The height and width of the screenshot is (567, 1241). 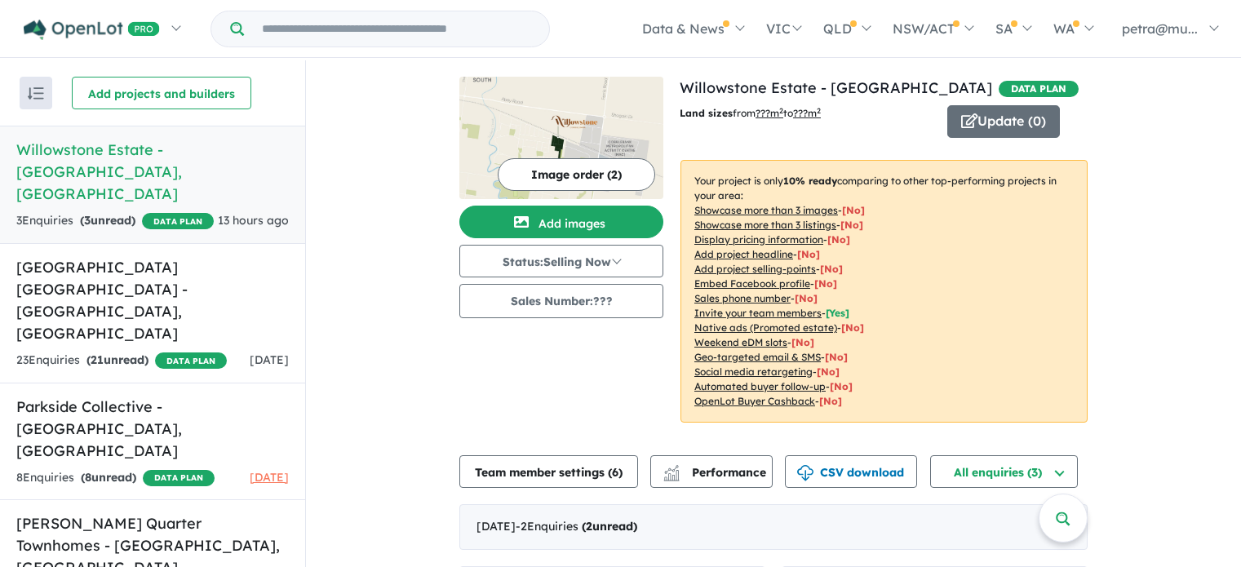 What do you see at coordinates (755, 268) in the screenshot?
I see `u: Add project selling-points` at bounding box center [755, 268].